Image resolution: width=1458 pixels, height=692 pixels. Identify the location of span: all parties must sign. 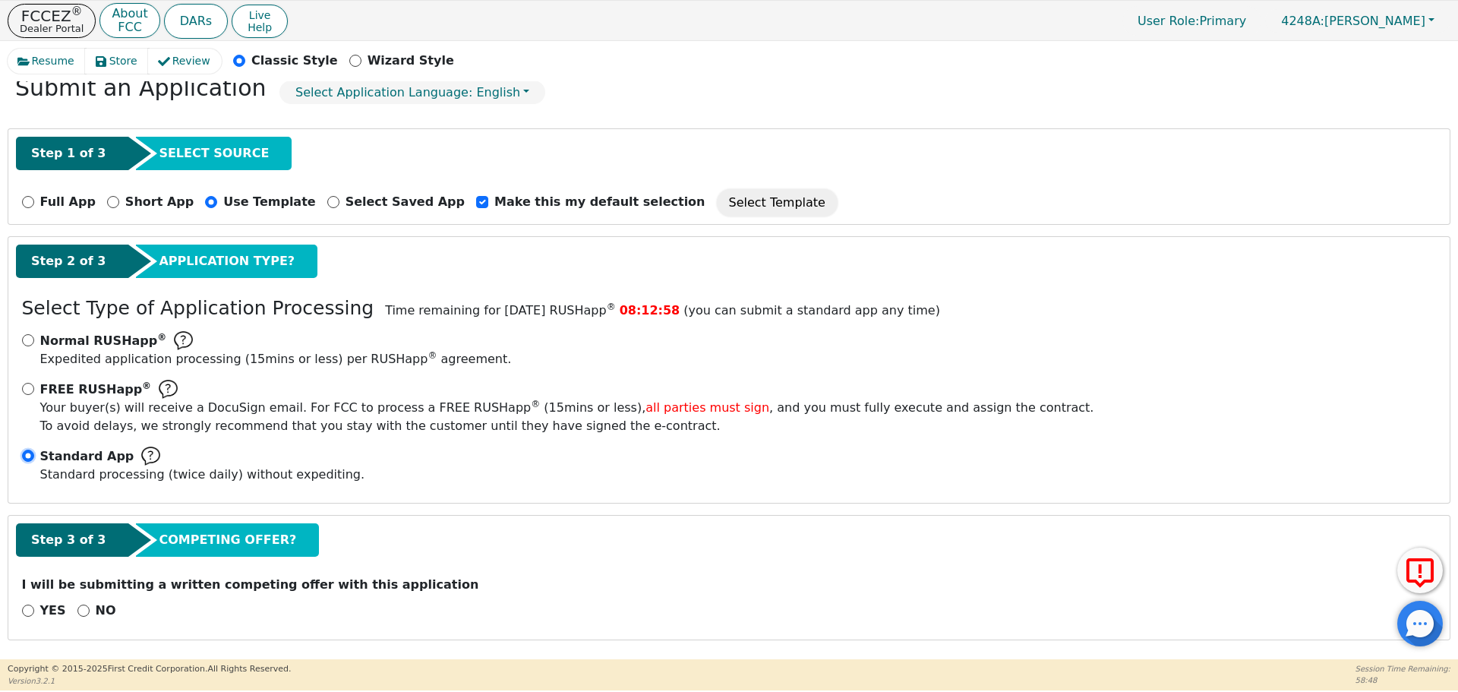
(707, 407).